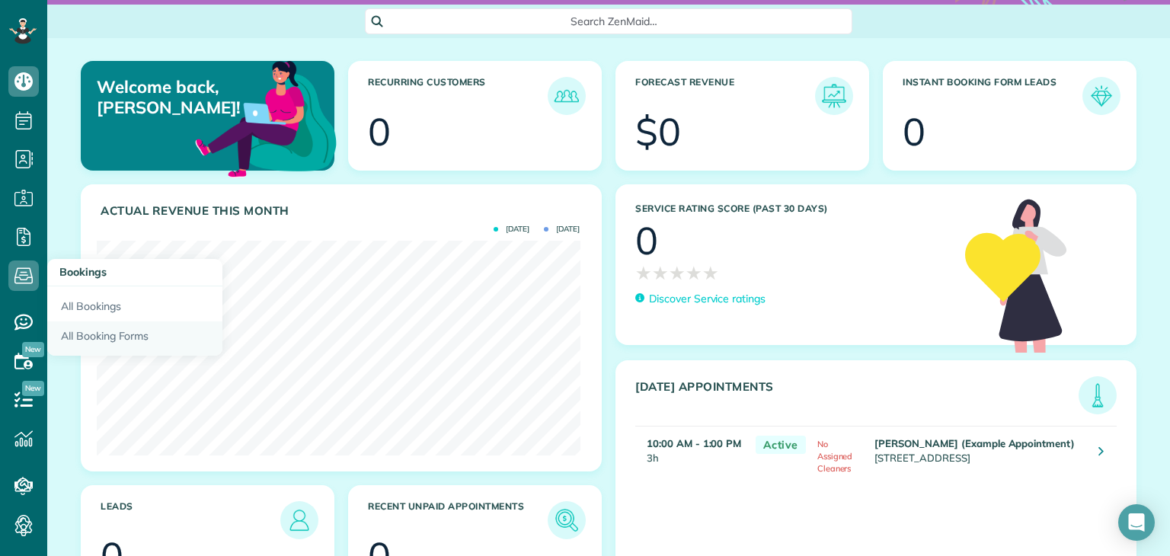 The height and width of the screenshot is (556, 1170). Describe the element at coordinates (567, 96) in the screenshot. I see `img: icon_recurring_customers-cf858462ba22bcd05b5a5880d41d6543d210077de5bb9ebc9590e49fd87d84ed.png` at that location.